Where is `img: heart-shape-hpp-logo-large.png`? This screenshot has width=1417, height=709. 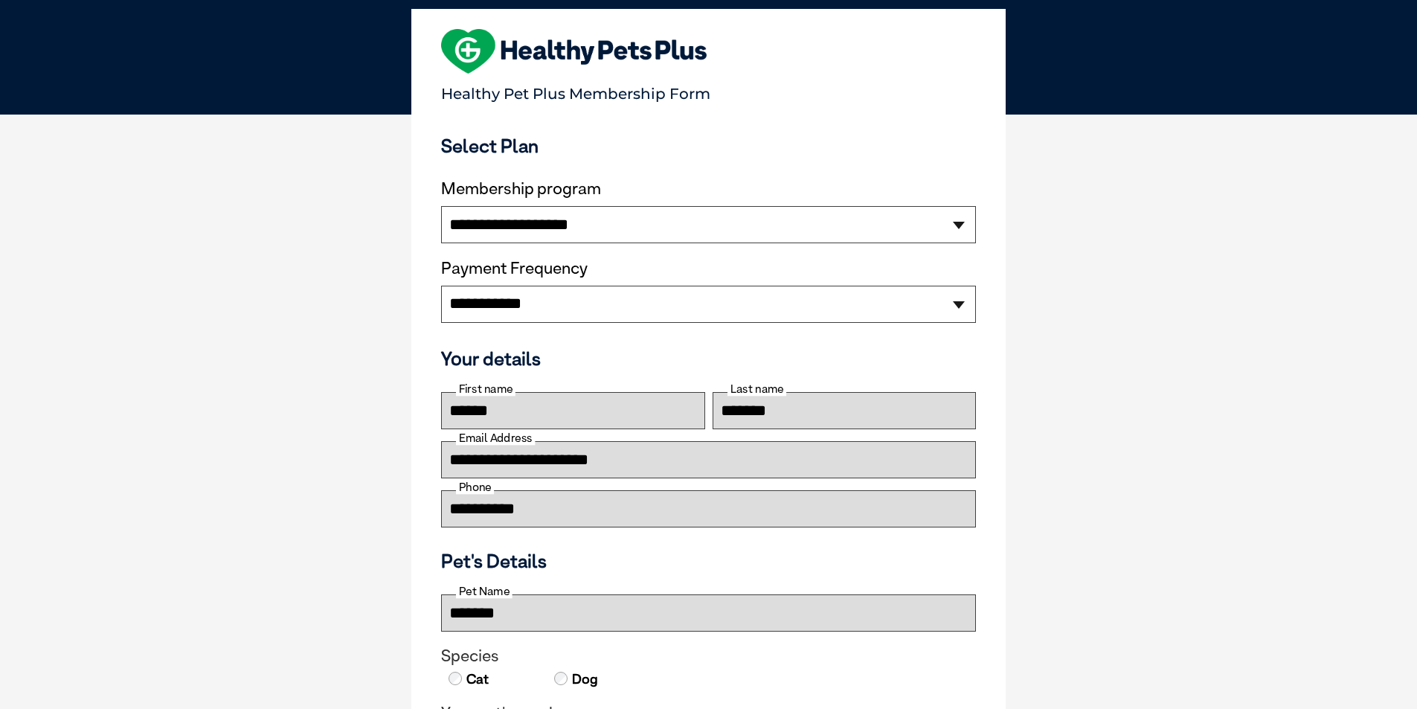
img: heart-shape-hpp-logo-large.png is located at coordinates (573, 51).